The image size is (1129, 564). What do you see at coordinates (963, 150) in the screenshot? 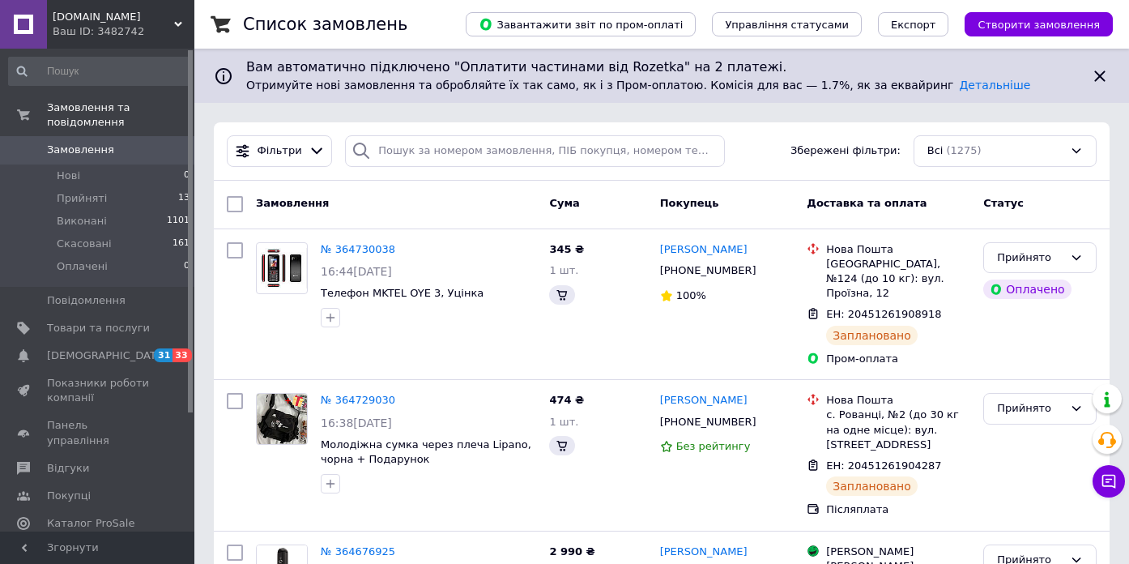
I see `span: (1275)` at bounding box center [963, 150].